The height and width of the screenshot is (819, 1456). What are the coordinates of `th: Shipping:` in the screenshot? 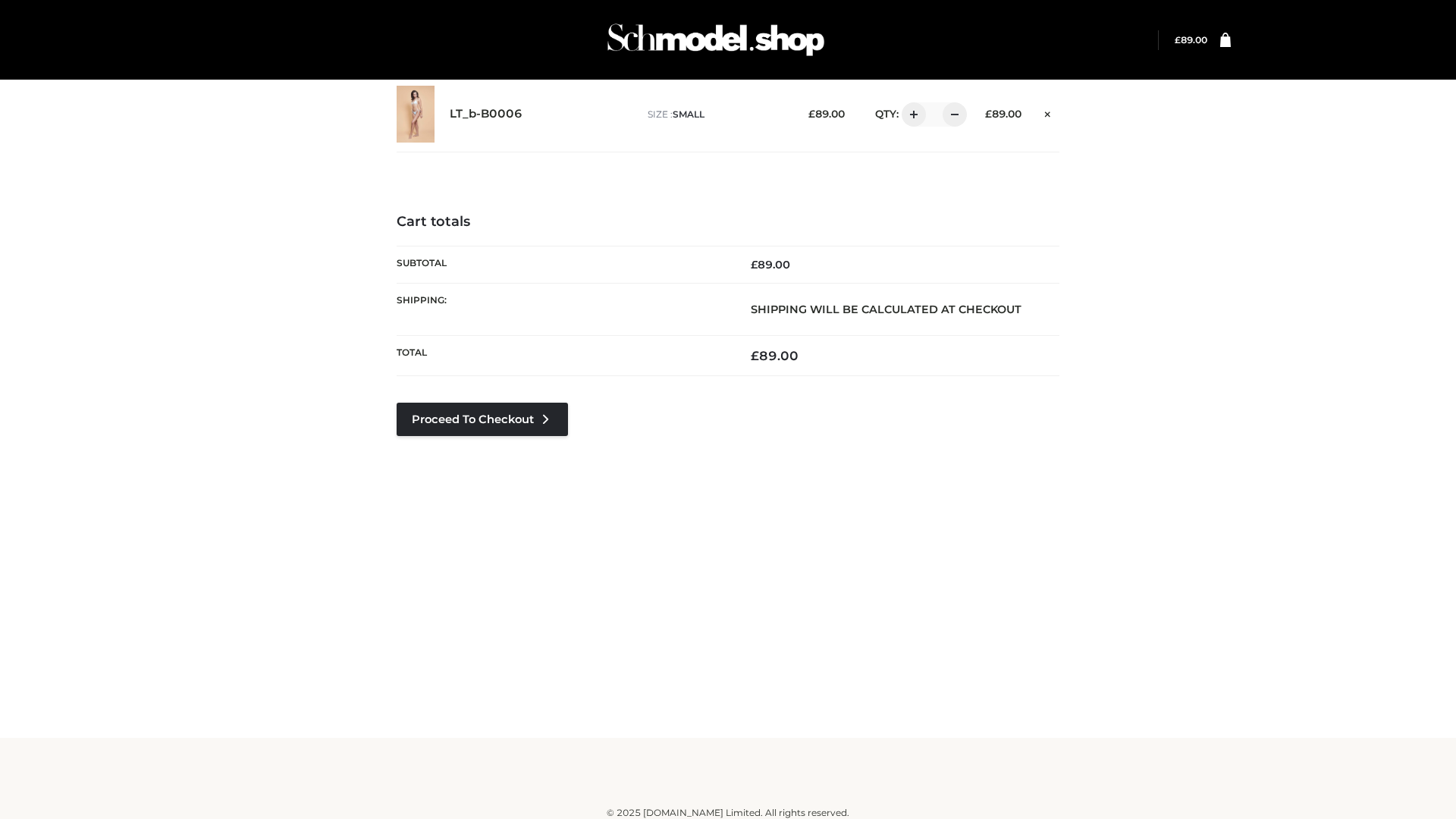 It's located at (562, 309).